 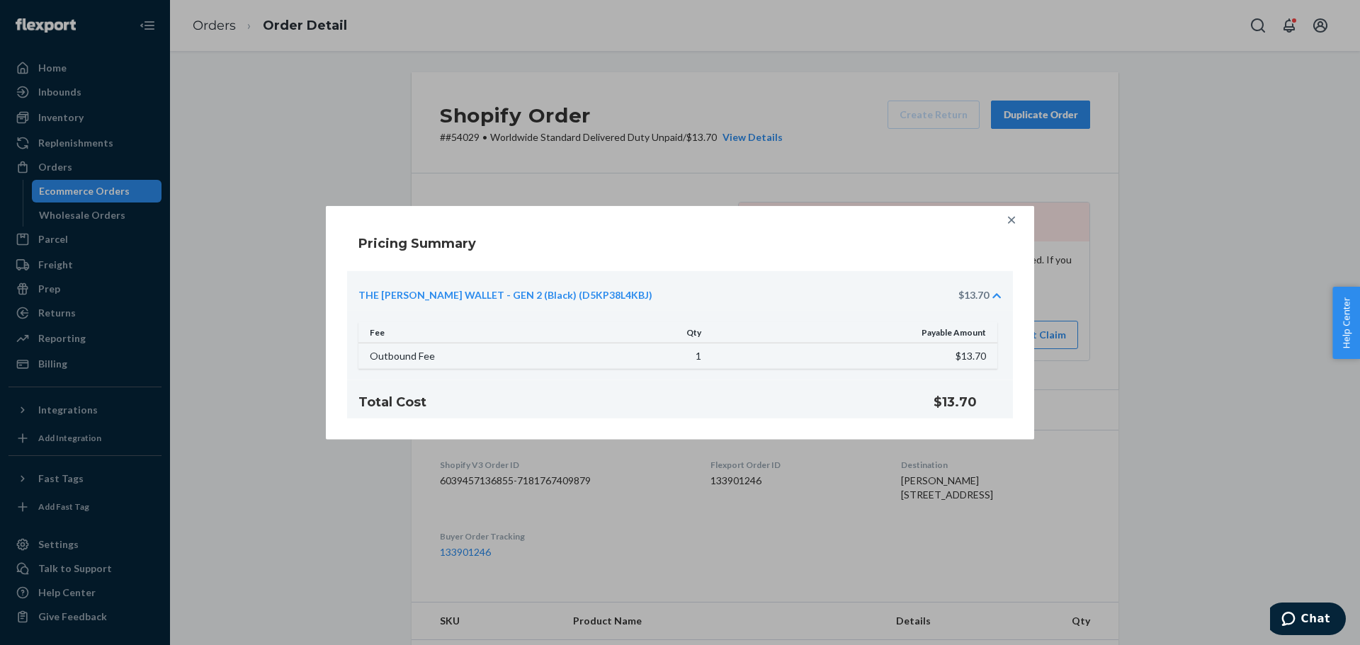 I want to click on h4: Total Cost, so click(x=629, y=402).